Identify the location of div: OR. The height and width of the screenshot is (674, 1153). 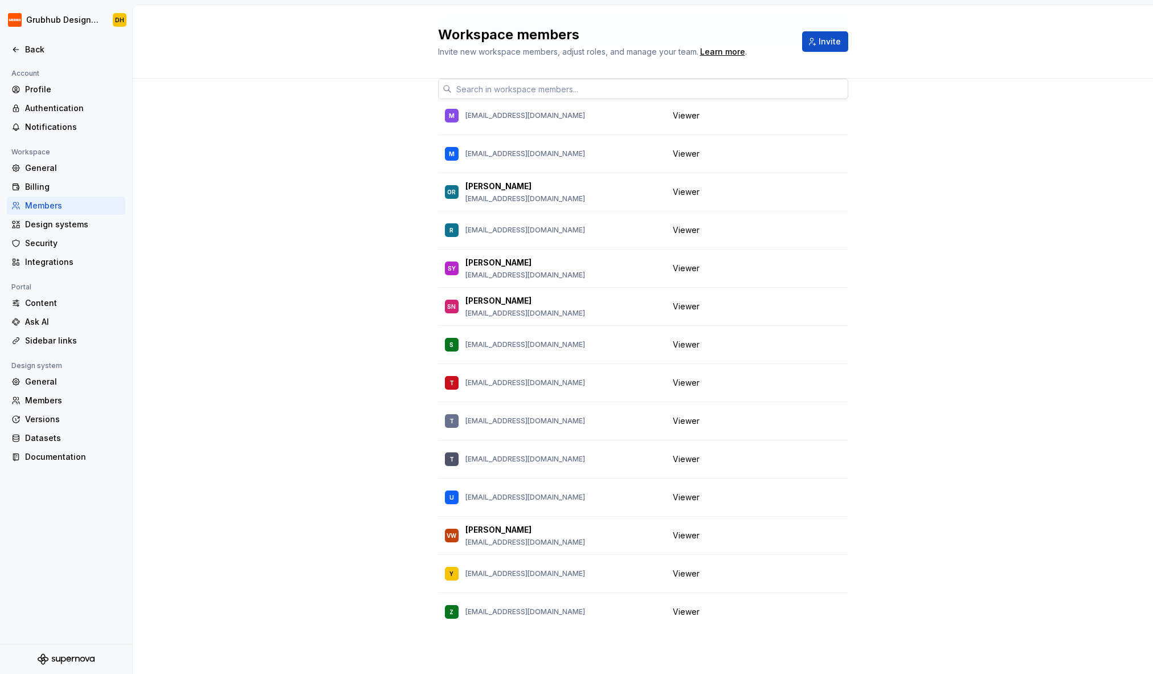
(451, 192).